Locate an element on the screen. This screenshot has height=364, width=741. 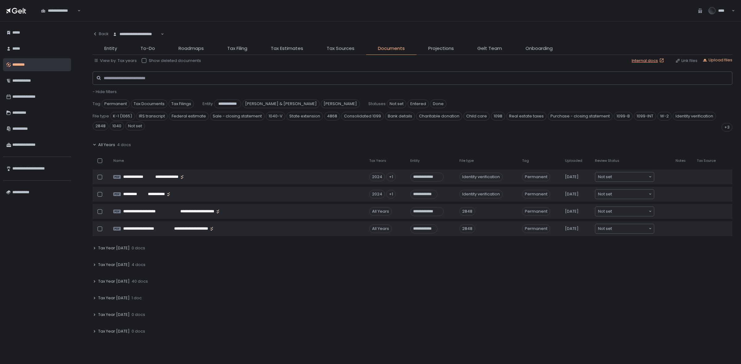
span: File type is located at coordinates (101, 116).